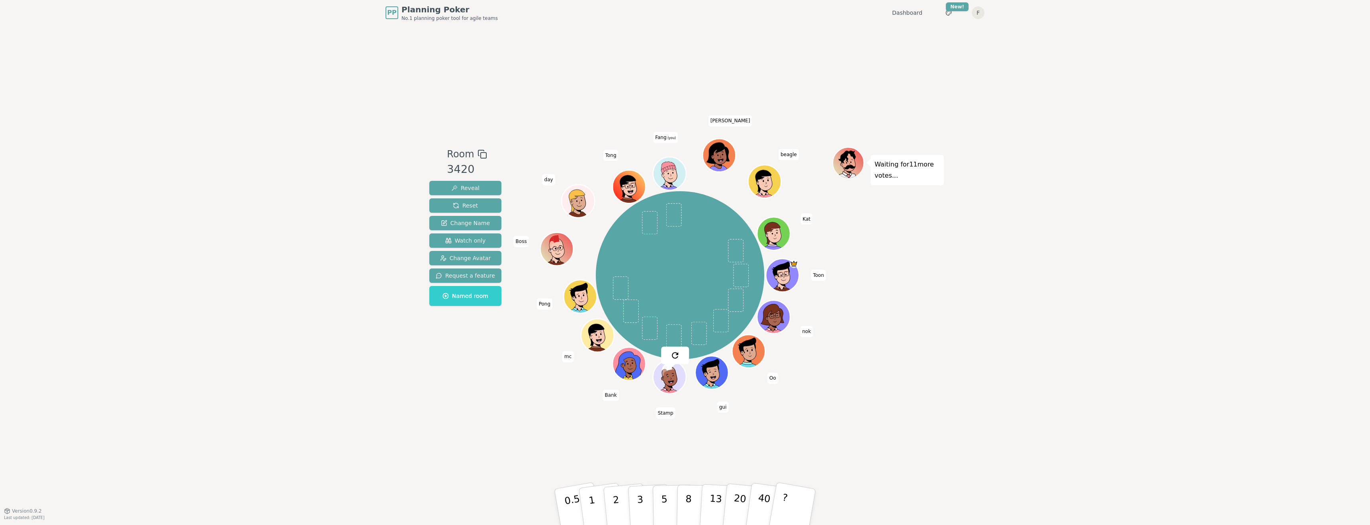 The image size is (1370, 525). What do you see at coordinates (465, 206) in the screenshot?
I see `span: Reset` at bounding box center [465, 206].